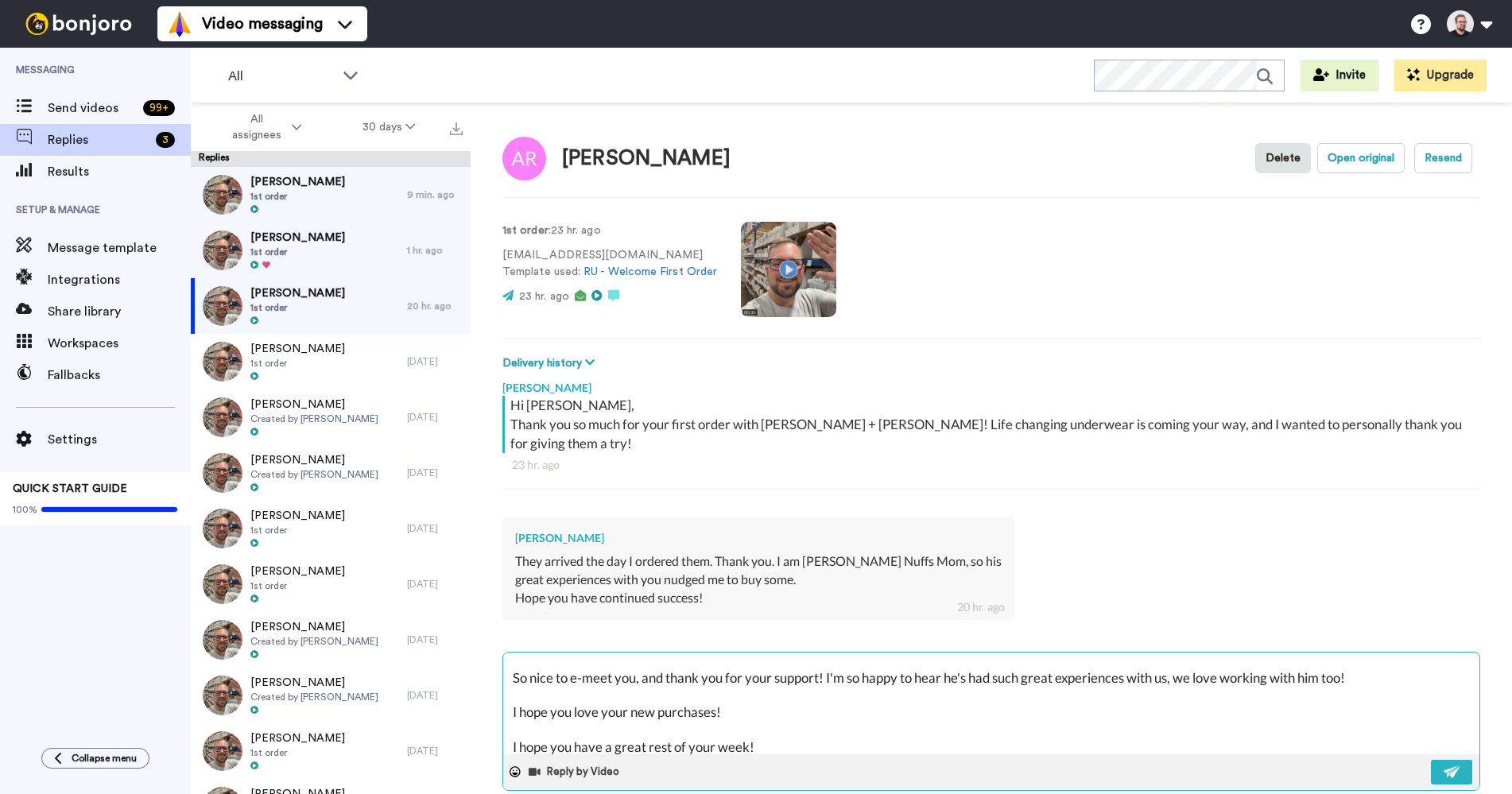 This screenshot has height=794, width=1512. I want to click on span: Fallbacks, so click(119, 376).